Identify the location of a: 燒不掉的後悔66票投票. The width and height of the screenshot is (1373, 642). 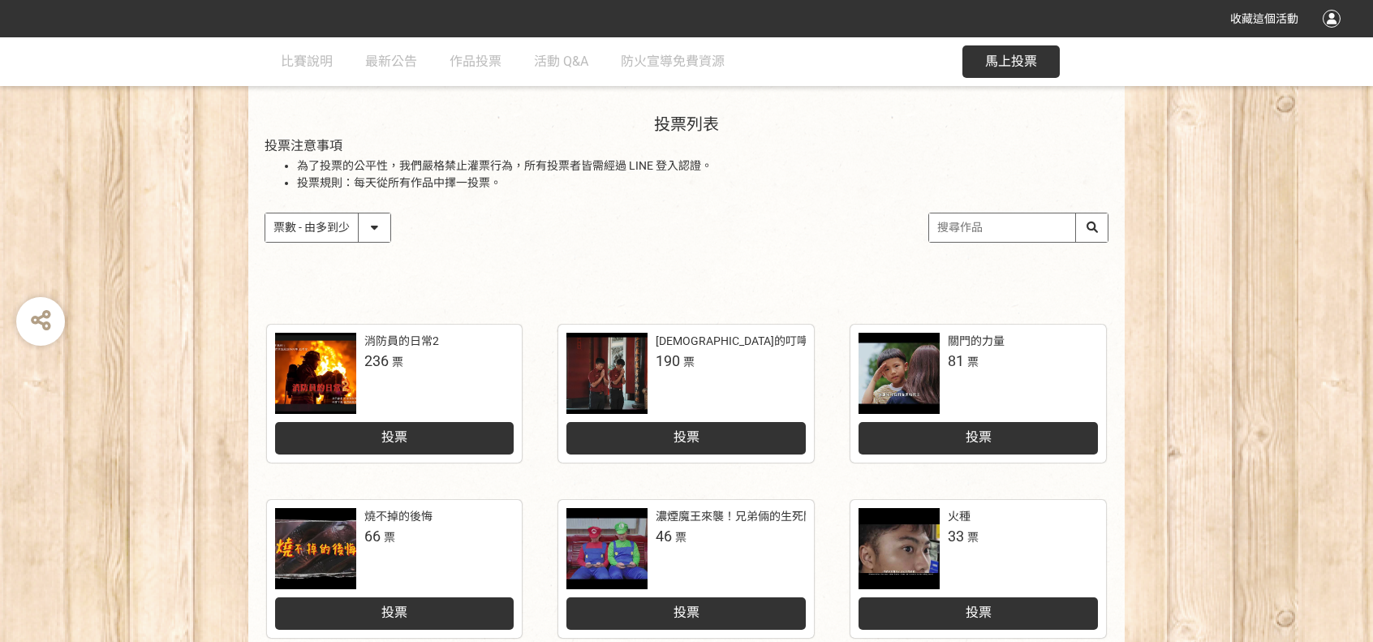
(394, 569).